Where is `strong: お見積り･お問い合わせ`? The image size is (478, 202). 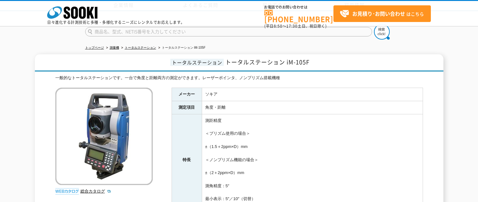 strong: お見積り･お問い合わせ is located at coordinates (379, 14).